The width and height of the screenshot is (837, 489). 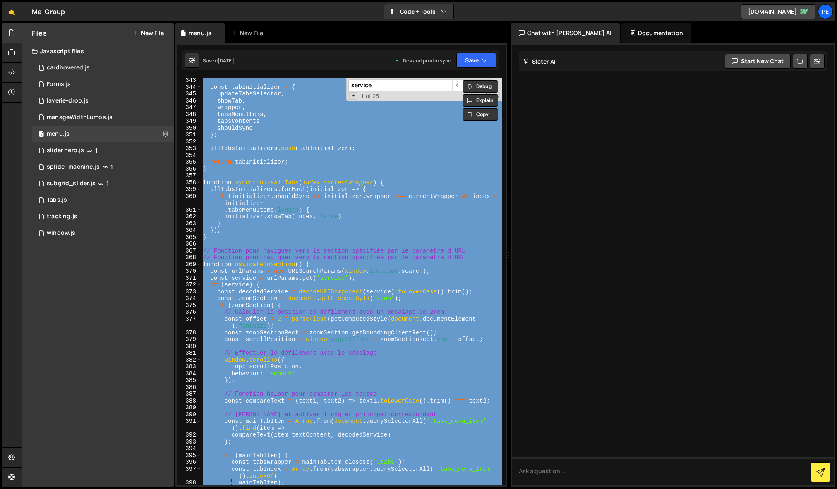 I want to click on div: slider hero.js, so click(x=65, y=151).